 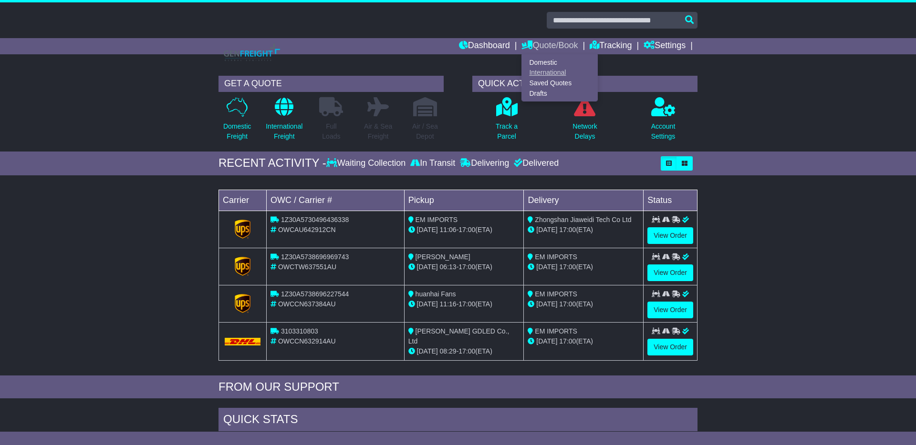 What do you see at coordinates (448, 230) in the screenshot?
I see `span: 11:06` at bounding box center [448, 230].